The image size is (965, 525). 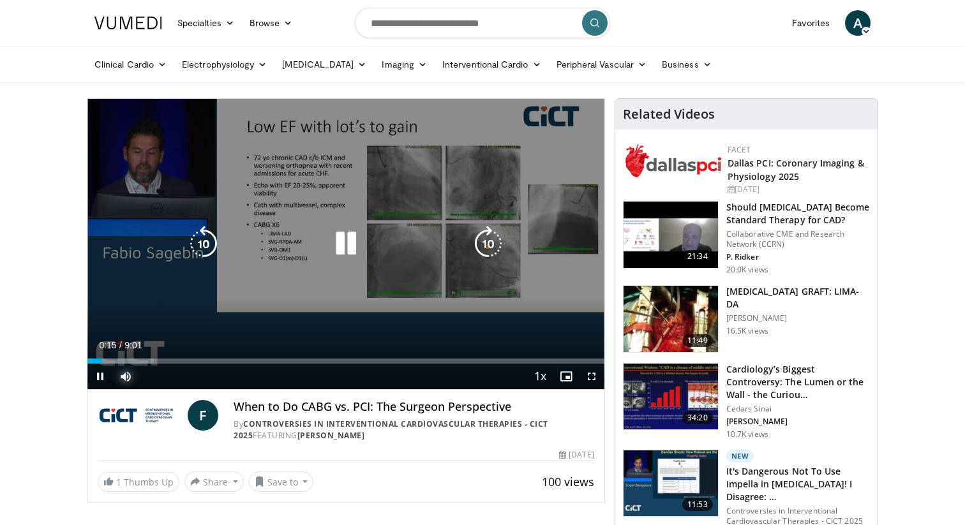 I want to click on button: Mute, so click(x=126, y=376).